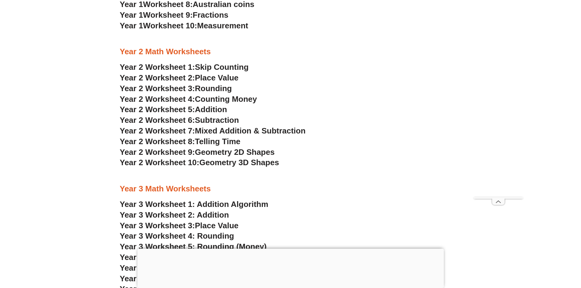  What do you see at coordinates (180, 141) in the screenshot?
I see `a: Year 2 Worksheet 8:Telling Time` at bounding box center [180, 141].